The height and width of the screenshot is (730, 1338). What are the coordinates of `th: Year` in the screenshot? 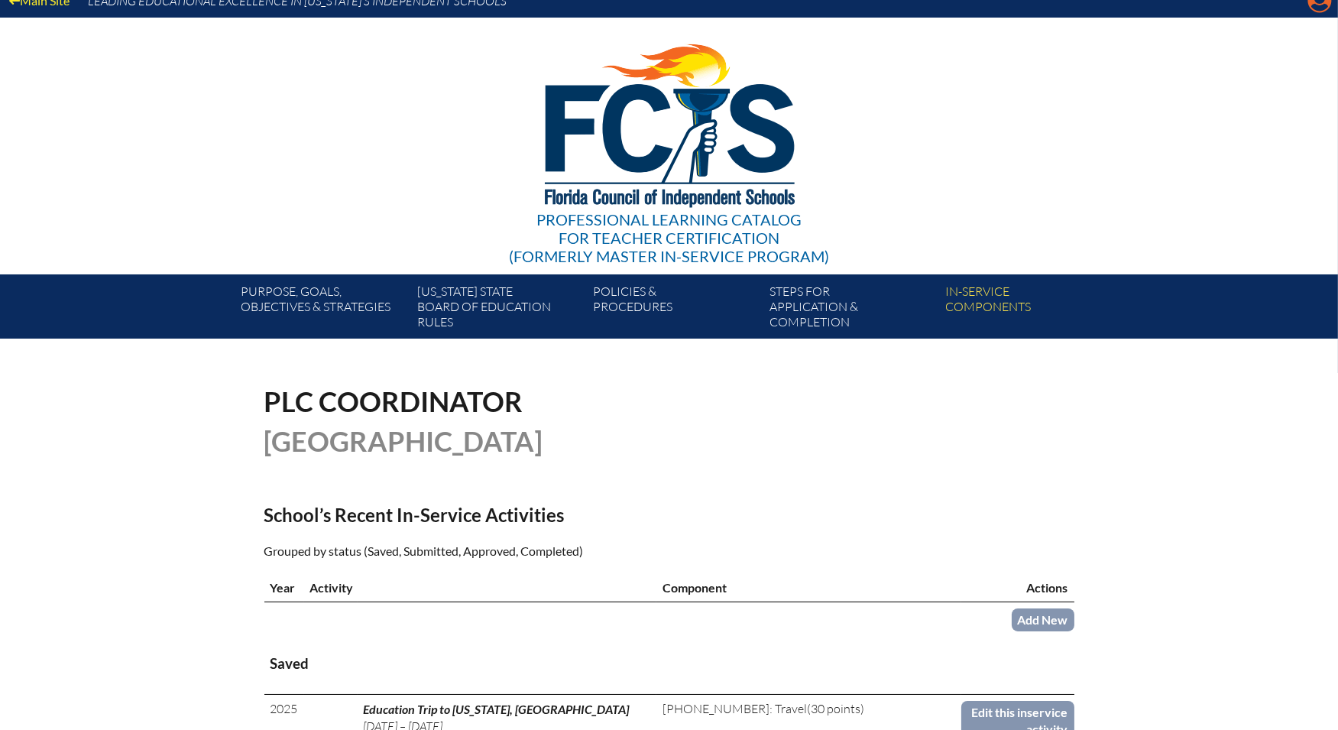 It's located at (284, 588).